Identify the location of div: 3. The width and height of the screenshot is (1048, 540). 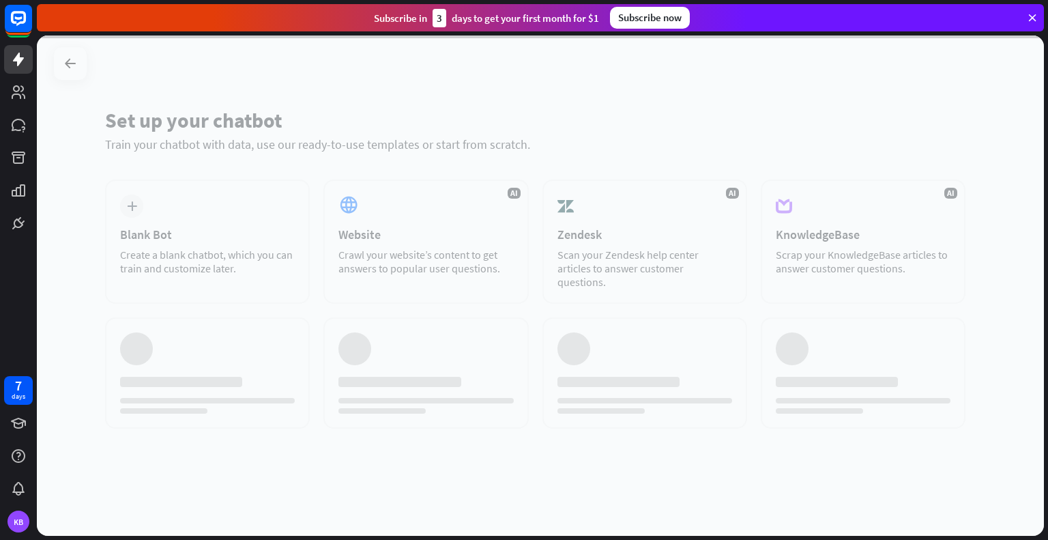
(439, 18).